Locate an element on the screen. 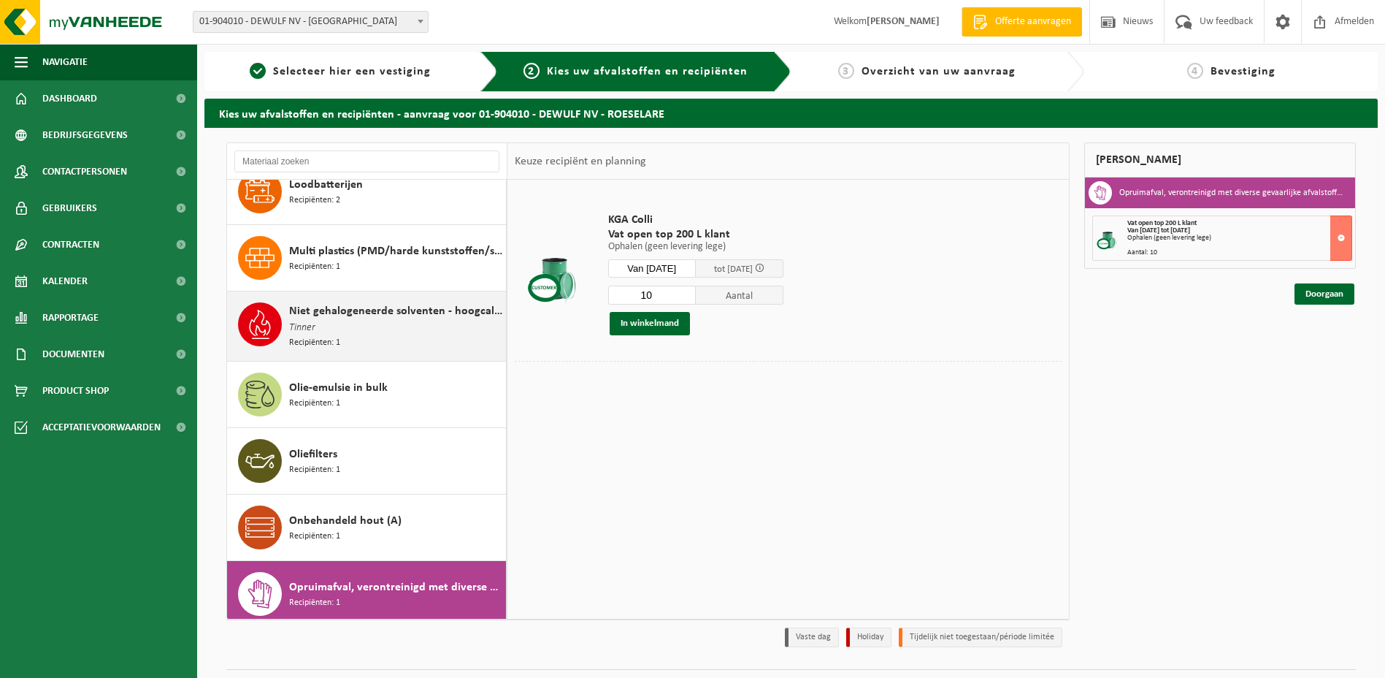  span: 1 is located at coordinates (258, 71).